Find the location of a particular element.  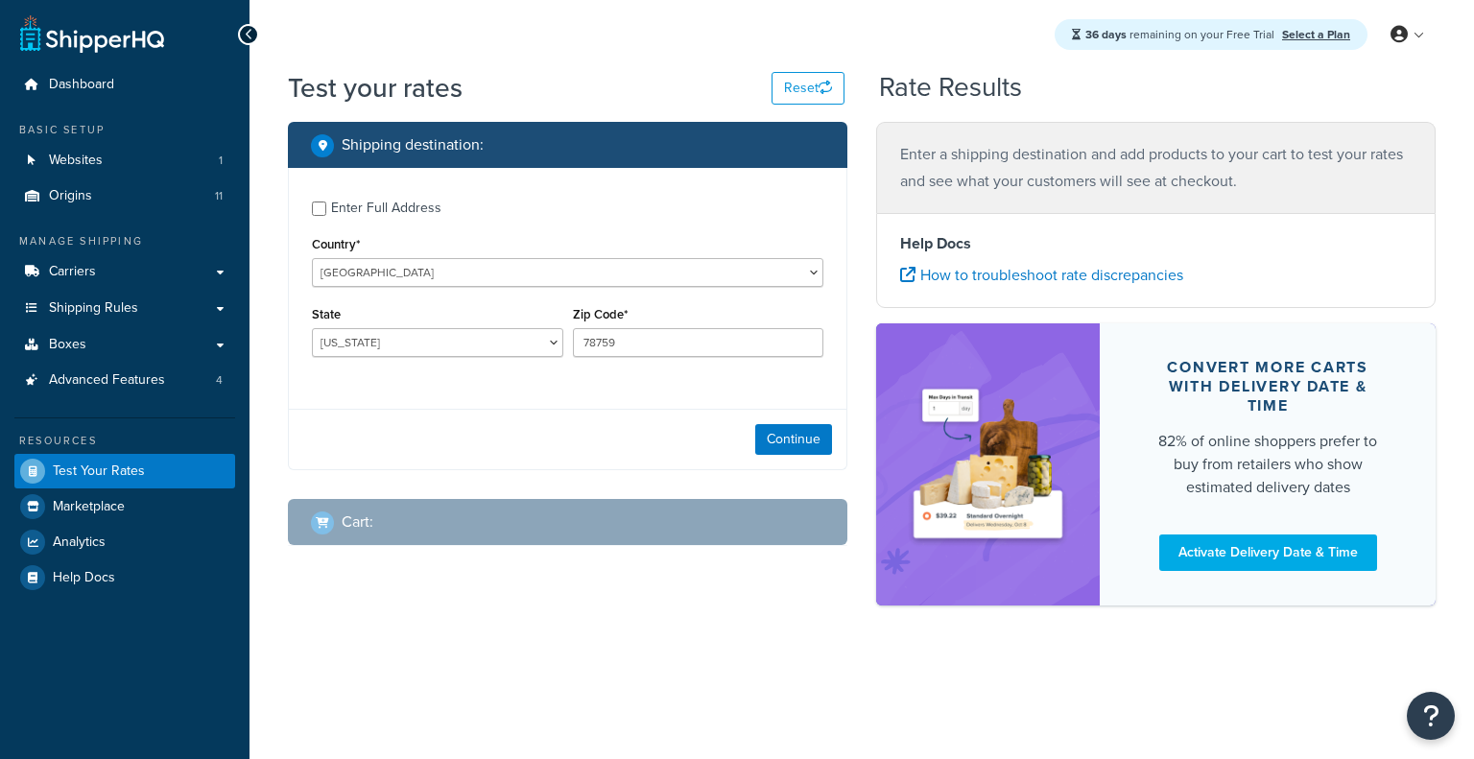

a: Test Your Rates is located at coordinates (125, 471).